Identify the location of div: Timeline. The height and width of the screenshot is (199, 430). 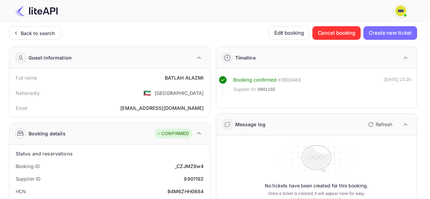
(246, 57).